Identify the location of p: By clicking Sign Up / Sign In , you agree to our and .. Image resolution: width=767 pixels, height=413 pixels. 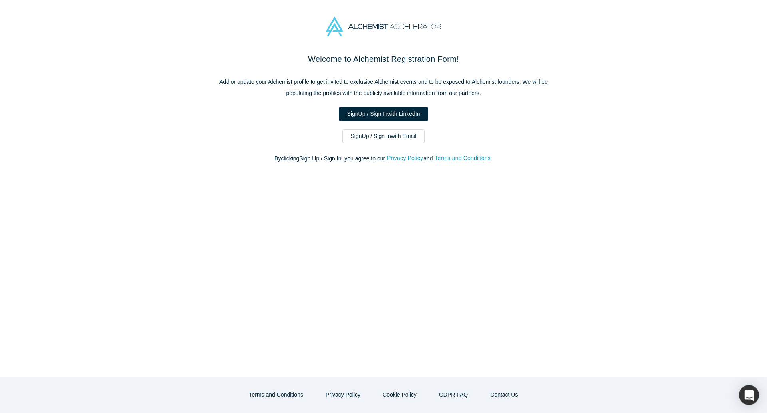
(383, 159).